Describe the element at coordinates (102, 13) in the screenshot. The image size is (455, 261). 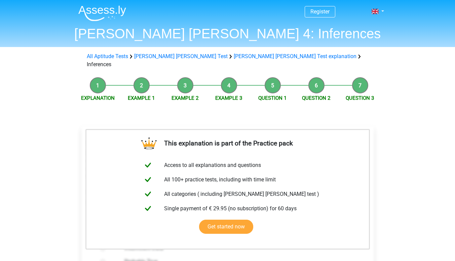
I see `img: Assessly` at that location.